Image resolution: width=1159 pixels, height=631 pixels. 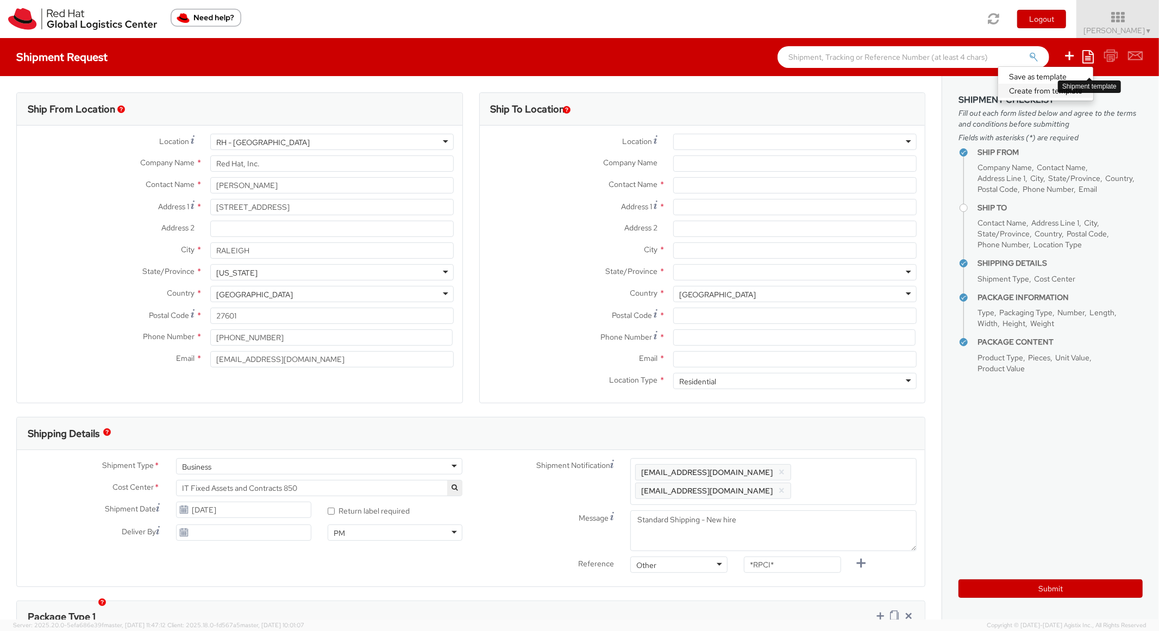 I want to click on h4: Package Information, so click(x=1060, y=297).